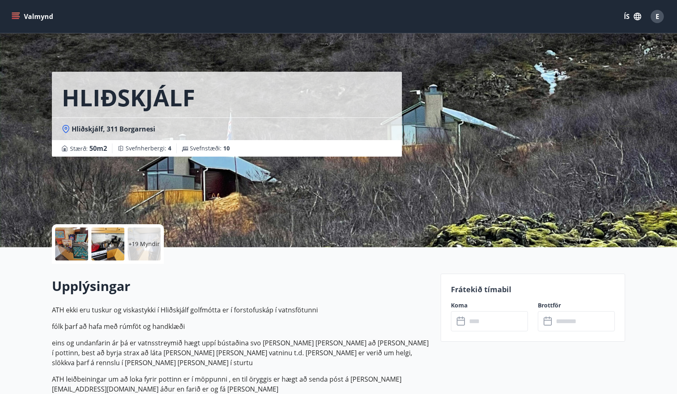 The image size is (677, 394). Describe the element at coordinates (633, 16) in the screenshot. I see `button: ÍS` at that location.